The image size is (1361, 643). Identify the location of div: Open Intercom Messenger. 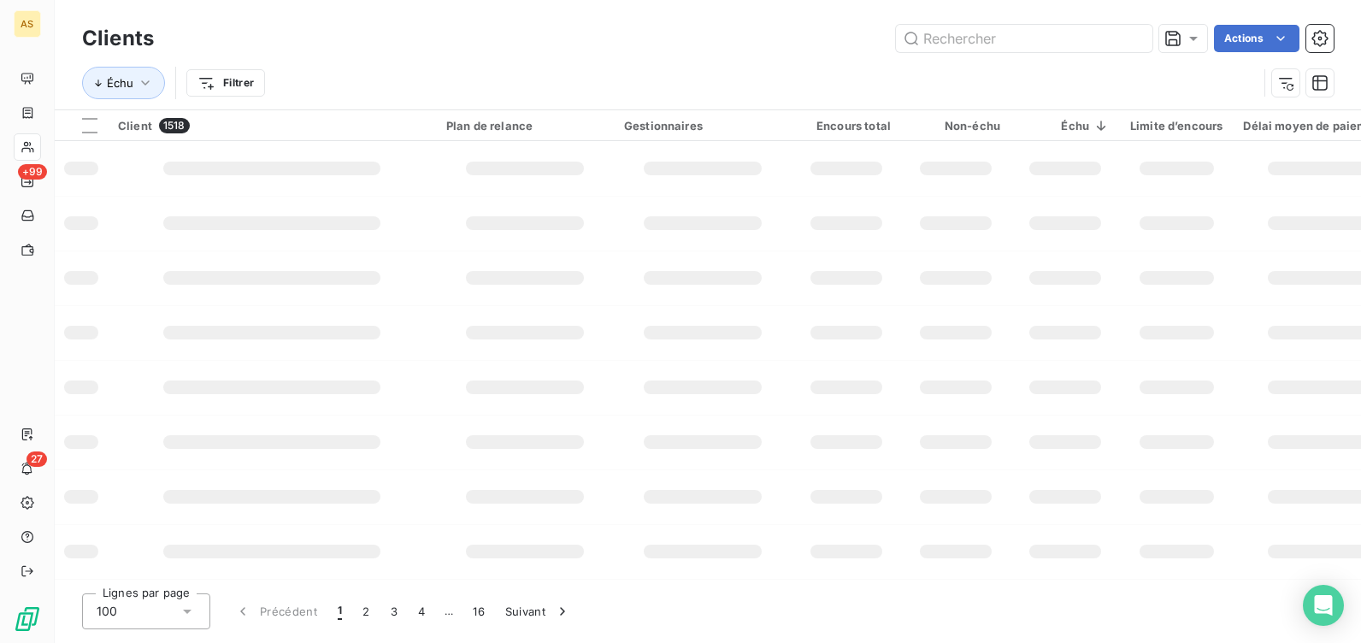
(1324, 605).